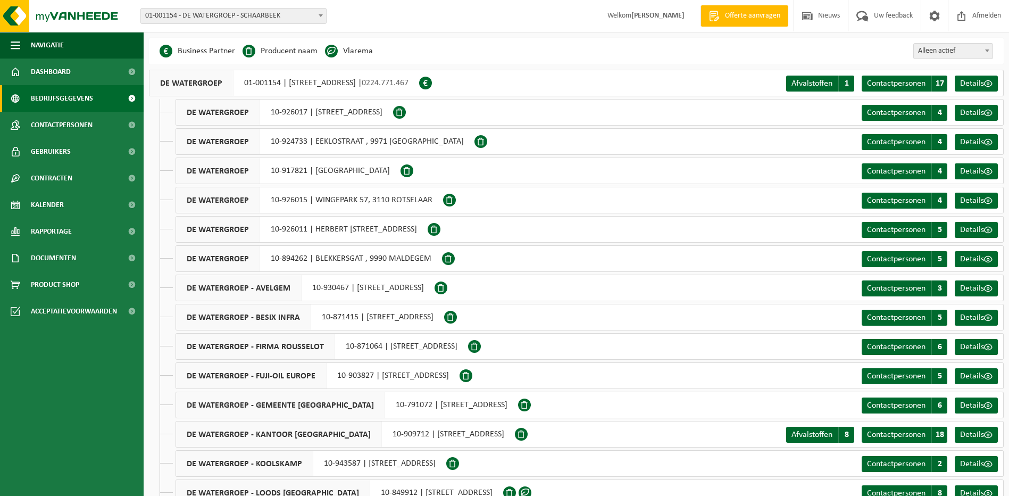  I want to click on a: Contactpersonen 17, so click(904, 83).